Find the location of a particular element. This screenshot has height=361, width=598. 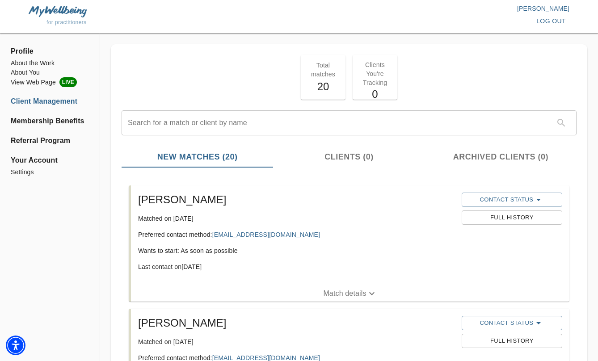

div: Accessibility Menu is located at coordinates (16, 345).